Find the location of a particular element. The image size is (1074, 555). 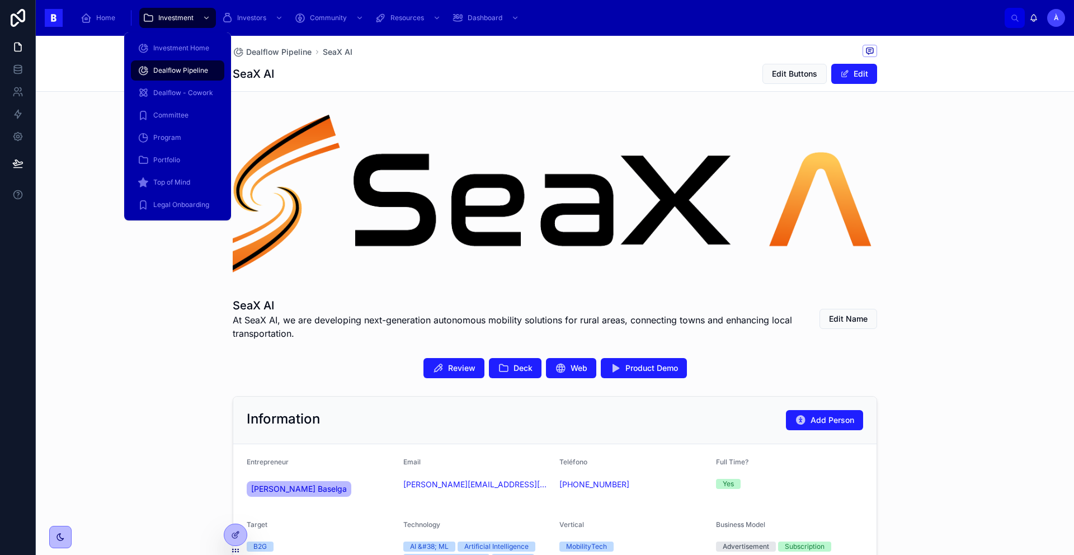

span: Portfolio is located at coordinates (167, 160).